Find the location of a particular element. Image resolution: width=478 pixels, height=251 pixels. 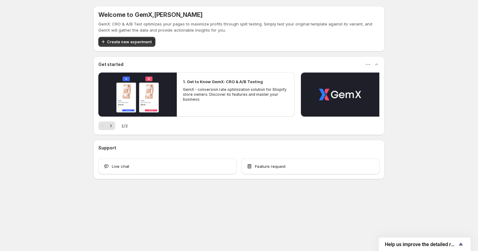

button: Show survey - Help us improve the detailed report for A/B campaigns is located at coordinates (425, 244).